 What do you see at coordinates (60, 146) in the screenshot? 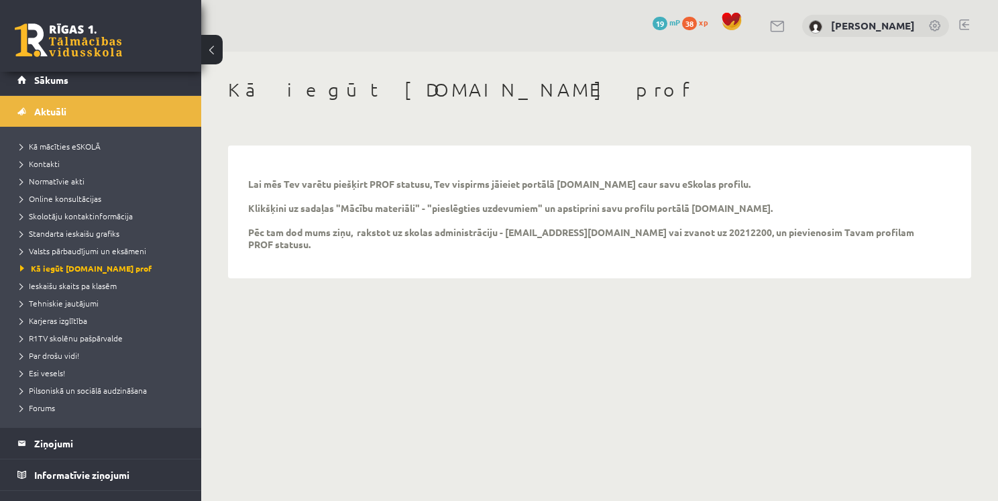
I see `span: Kā mācīties eSKOLĀ` at bounding box center [60, 146].